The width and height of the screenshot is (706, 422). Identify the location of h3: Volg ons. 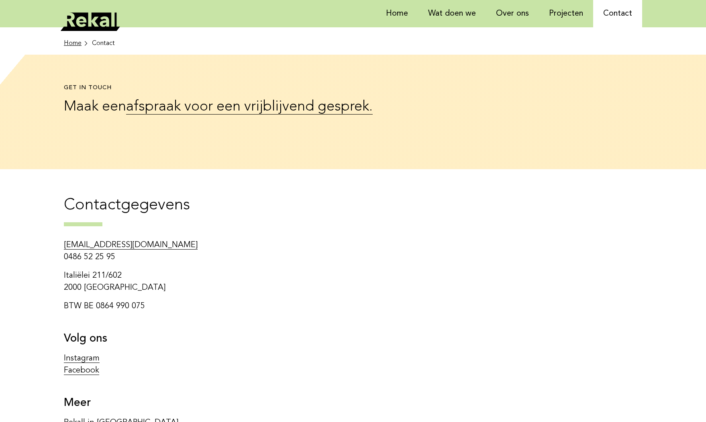
(233, 339).